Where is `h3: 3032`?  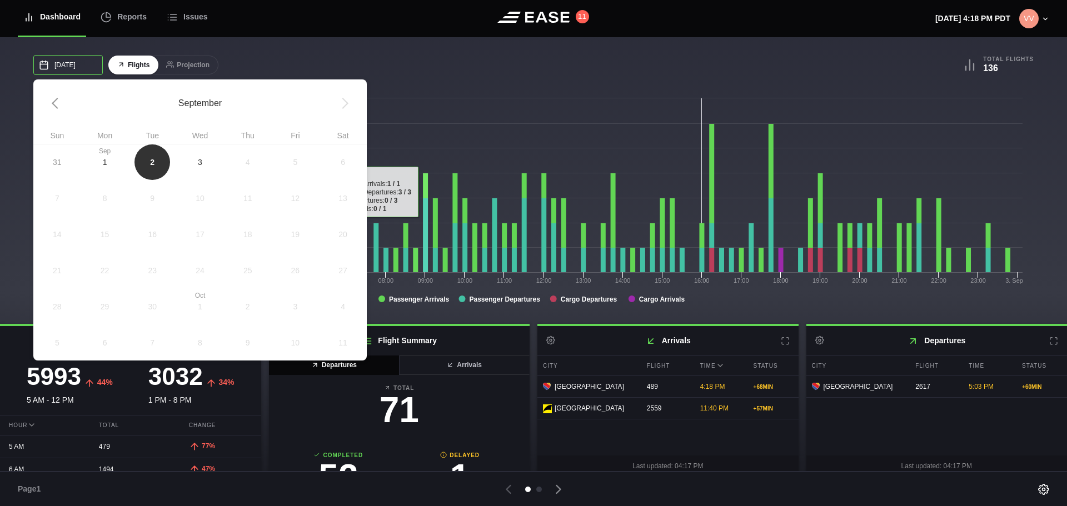
h3: 3032 is located at coordinates (176, 377).